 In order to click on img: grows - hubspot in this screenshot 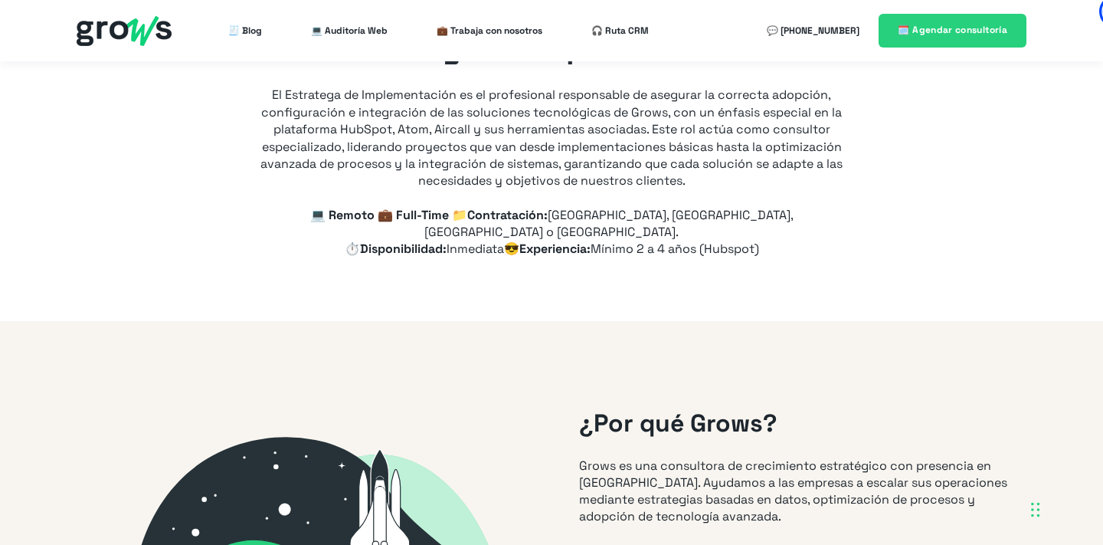, I will do `click(124, 31)`.